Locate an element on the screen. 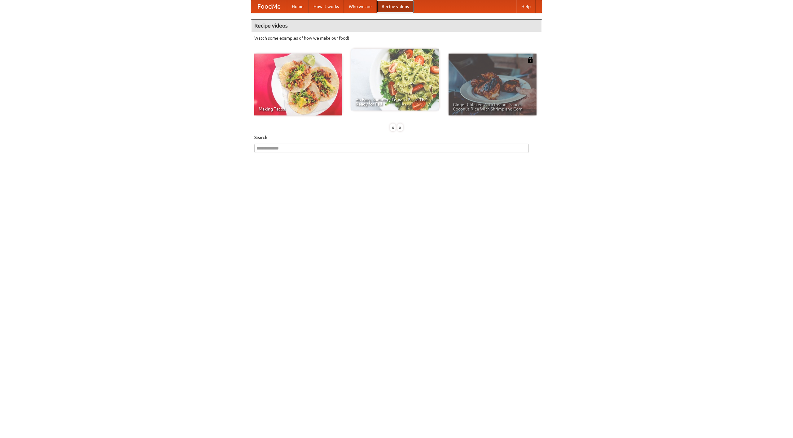 The width and height of the screenshot is (793, 438). a: Recipe videos is located at coordinates (395, 7).